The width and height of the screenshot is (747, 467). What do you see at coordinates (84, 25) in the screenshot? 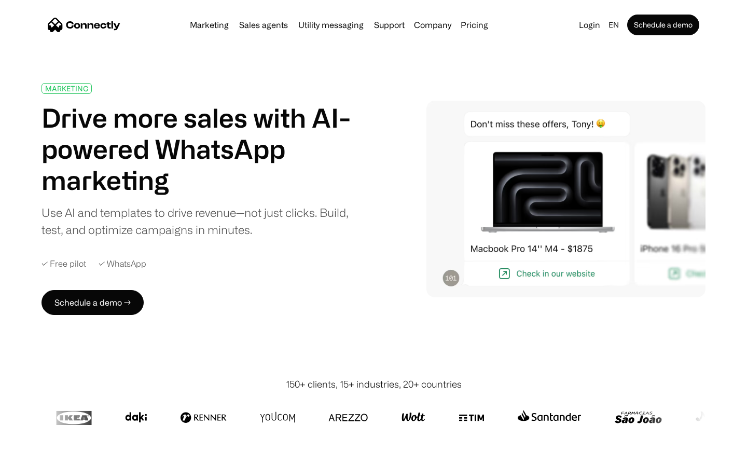
I see `a: home` at bounding box center [84, 25].